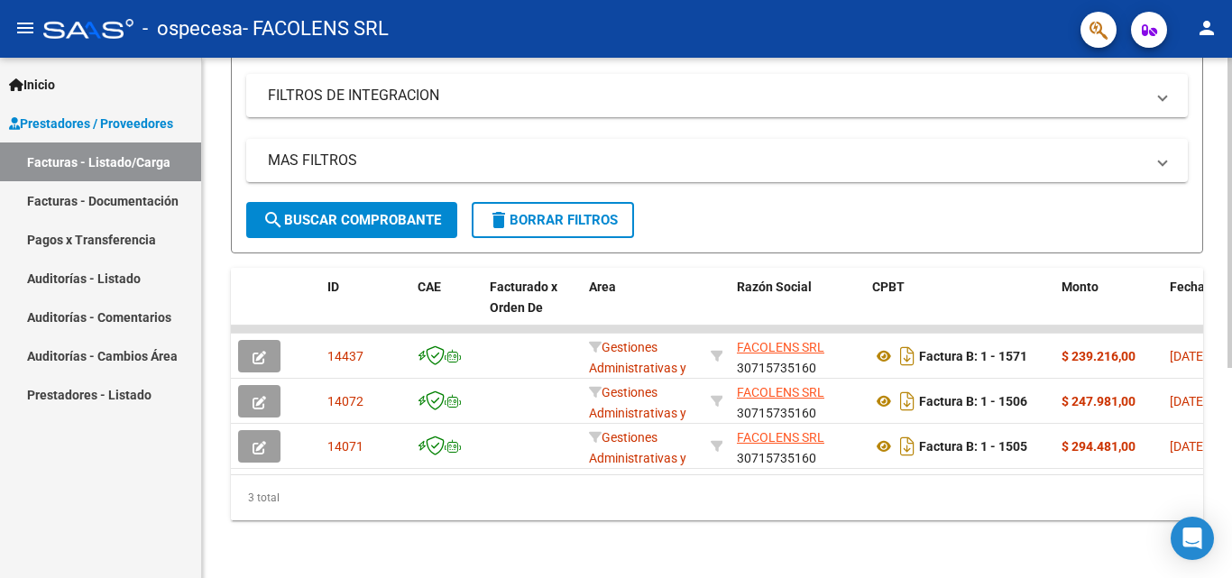 The height and width of the screenshot is (578, 1232). What do you see at coordinates (960, 308) in the screenshot?
I see `datatable-header-cell: CPBT` at bounding box center [960, 308].